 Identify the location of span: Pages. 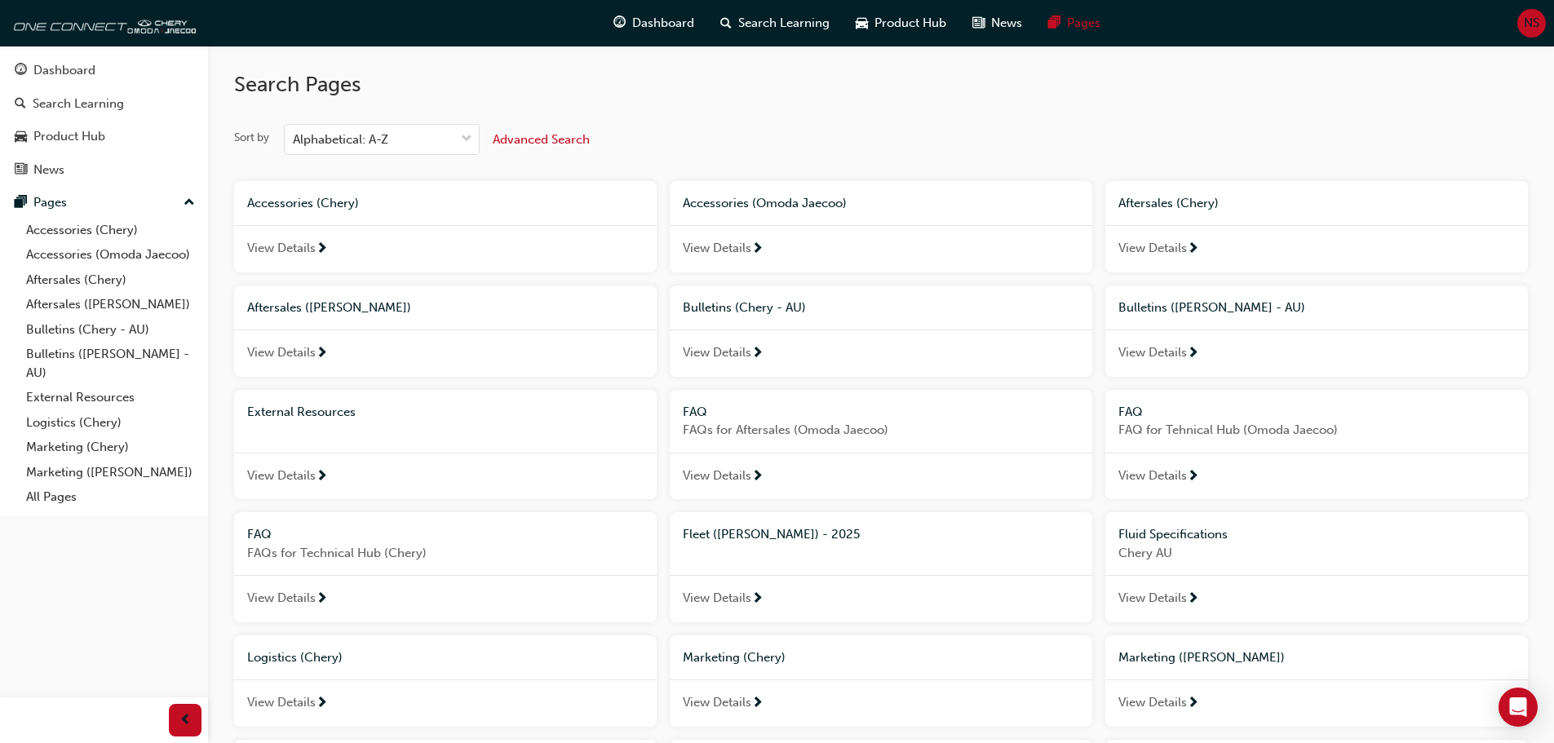
(1084, 23).